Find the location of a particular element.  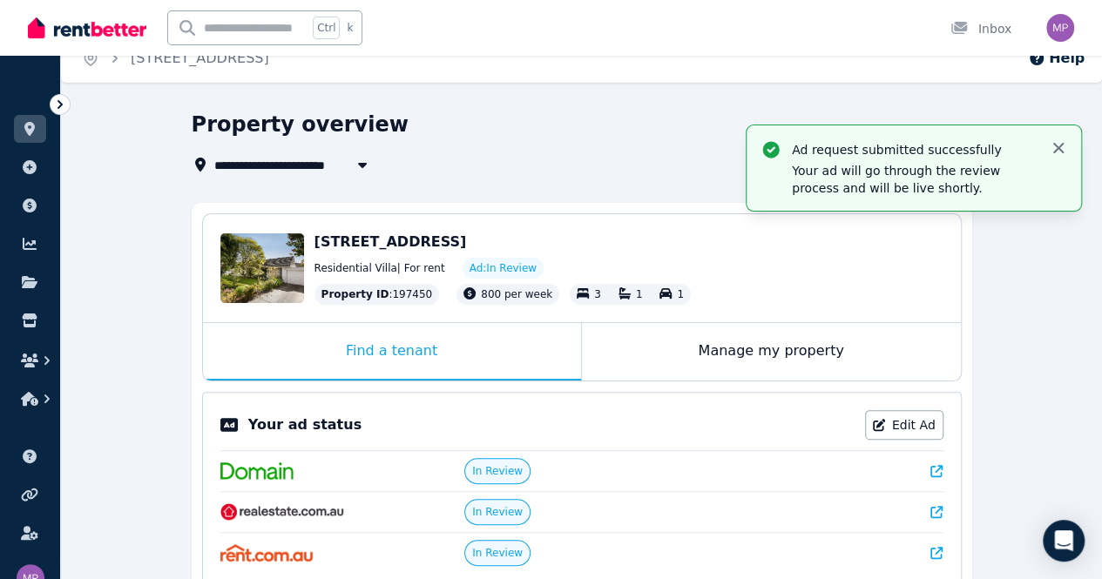

div: Inbox is located at coordinates (981, 29).